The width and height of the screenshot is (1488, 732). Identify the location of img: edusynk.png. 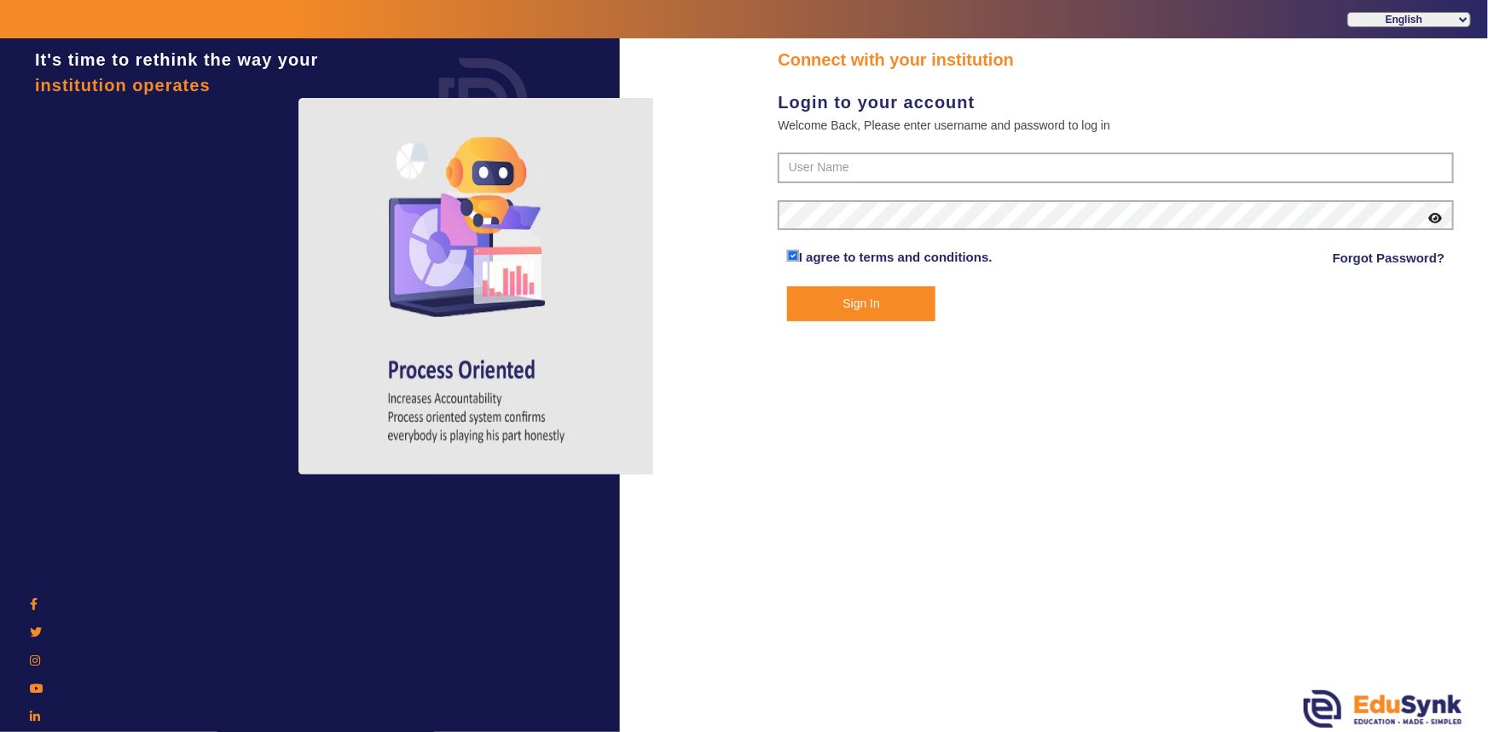
(1383, 709).